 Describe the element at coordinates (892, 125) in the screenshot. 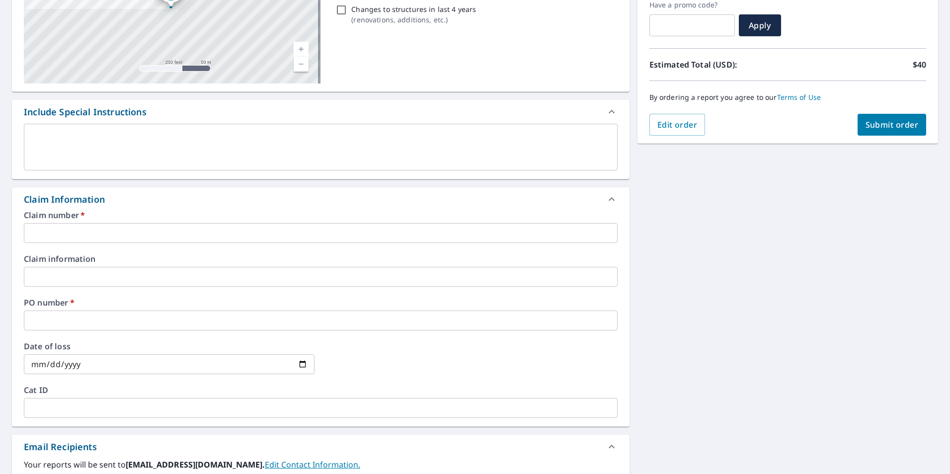

I see `span: Submit order` at that location.